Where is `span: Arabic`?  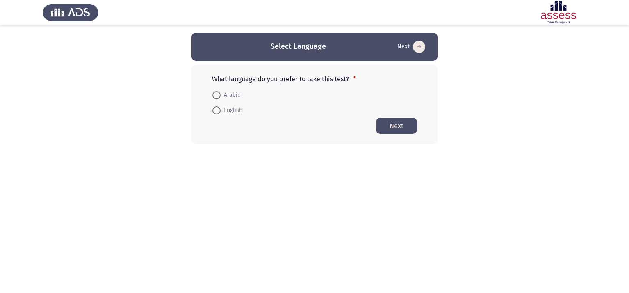
span: Arabic is located at coordinates (230, 95).